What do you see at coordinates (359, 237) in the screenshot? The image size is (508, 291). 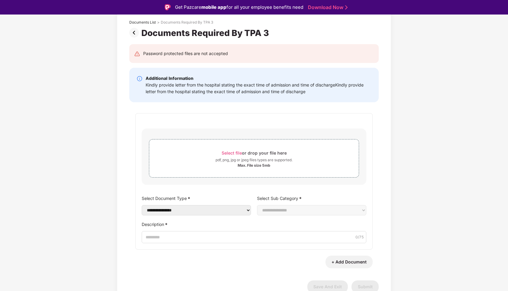 I see `span: 0 /75` at bounding box center [359, 237].